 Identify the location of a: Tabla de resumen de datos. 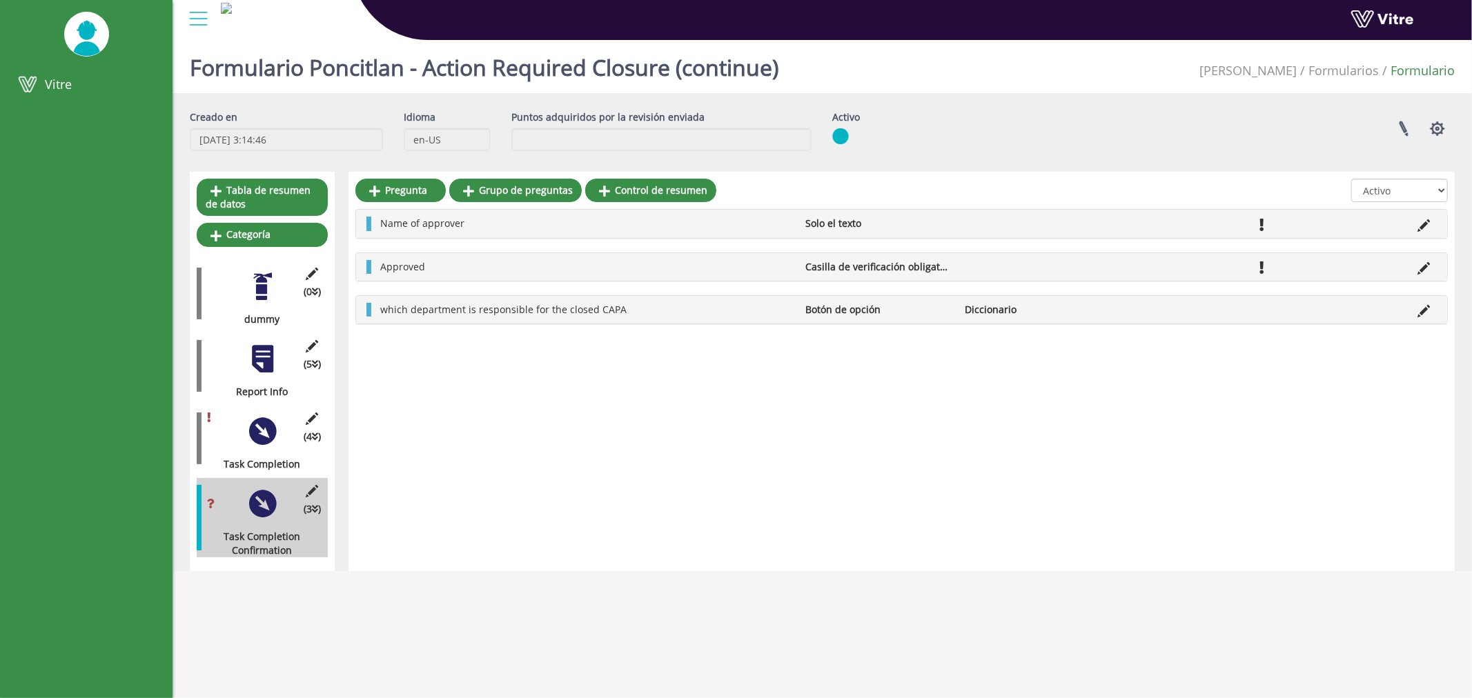
(262, 197).